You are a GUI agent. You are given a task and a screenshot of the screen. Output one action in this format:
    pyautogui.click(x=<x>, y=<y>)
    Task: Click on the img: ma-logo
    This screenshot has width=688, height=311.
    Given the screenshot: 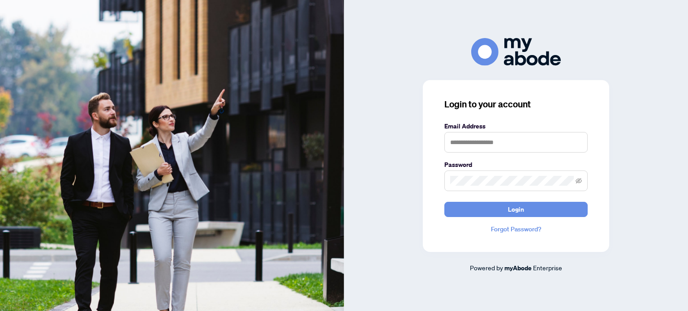 What is the action you would take?
    pyautogui.click(x=516, y=51)
    